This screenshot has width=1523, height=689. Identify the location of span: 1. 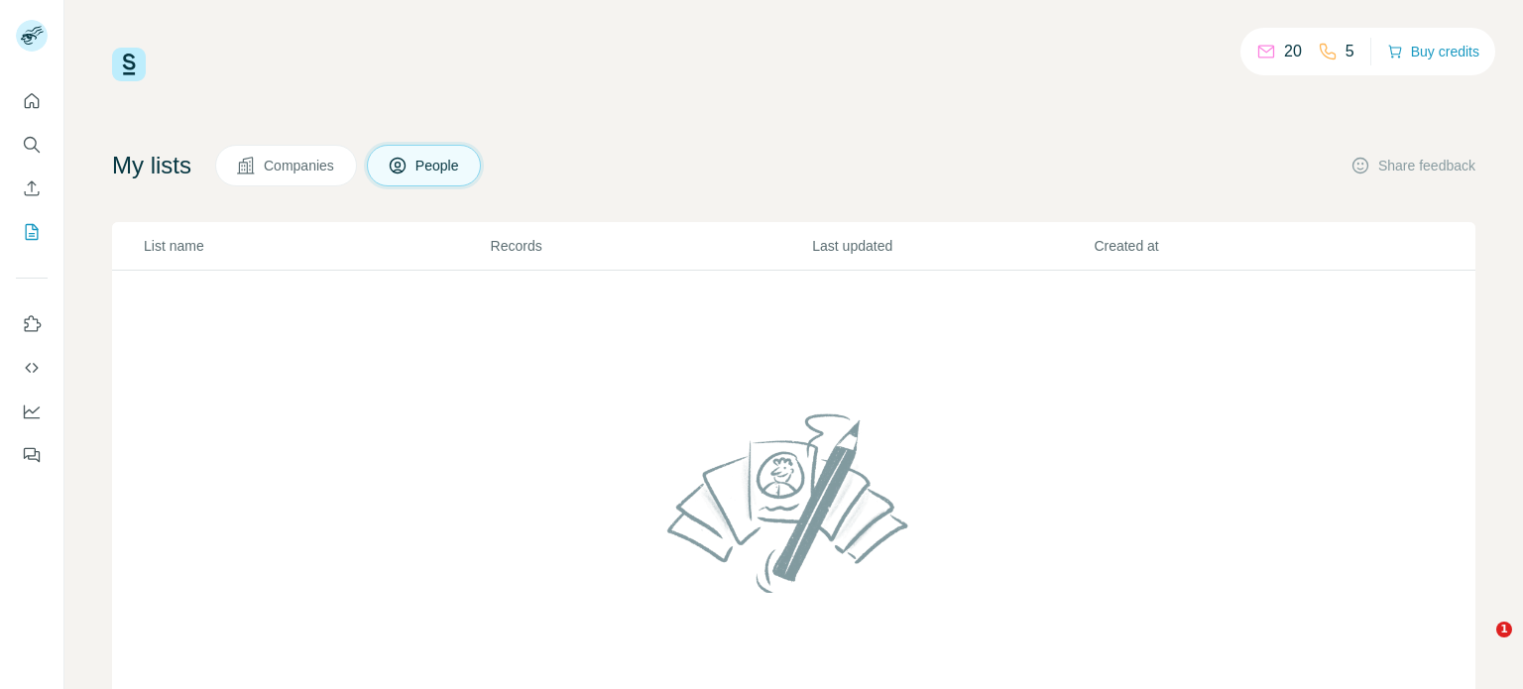
(1504, 630).